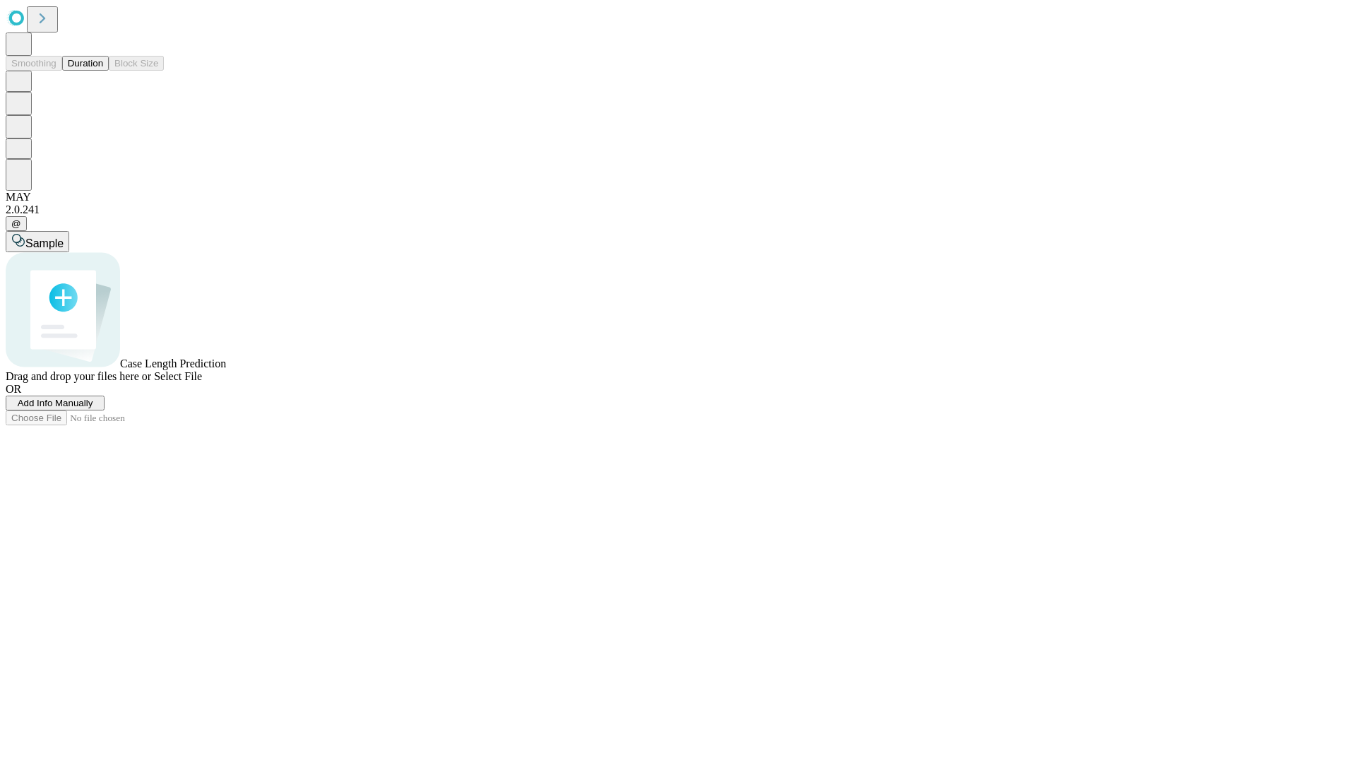 This screenshot has height=763, width=1356. I want to click on button: Duration, so click(85, 63).